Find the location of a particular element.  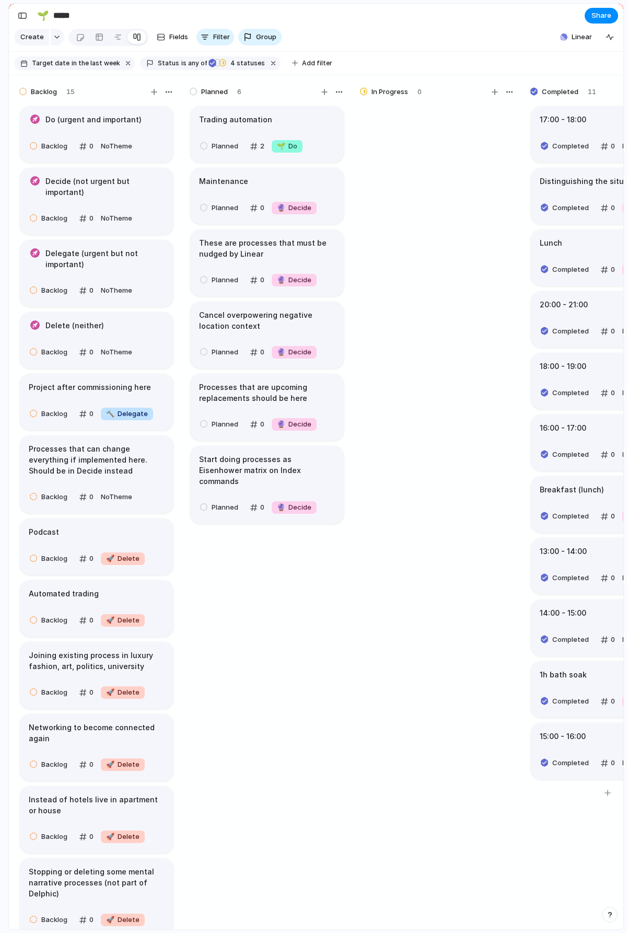

span: Fields is located at coordinates (179, 37).